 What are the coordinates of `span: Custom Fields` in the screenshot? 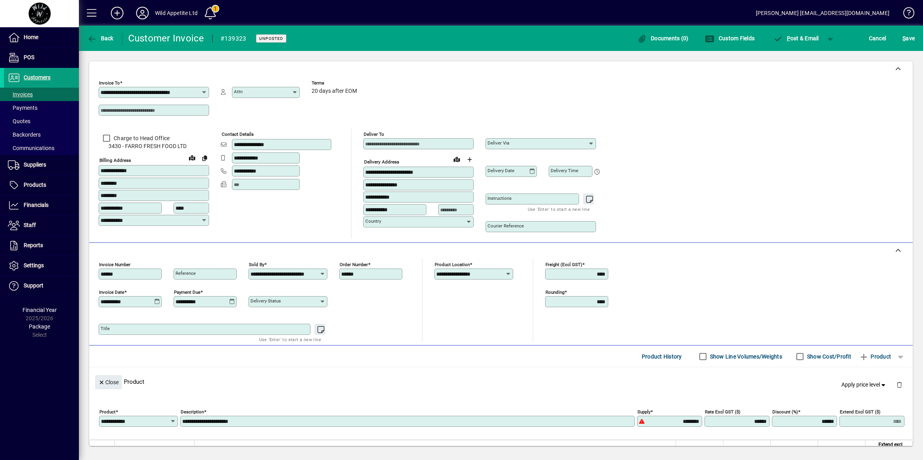 It's located at (730, 38).